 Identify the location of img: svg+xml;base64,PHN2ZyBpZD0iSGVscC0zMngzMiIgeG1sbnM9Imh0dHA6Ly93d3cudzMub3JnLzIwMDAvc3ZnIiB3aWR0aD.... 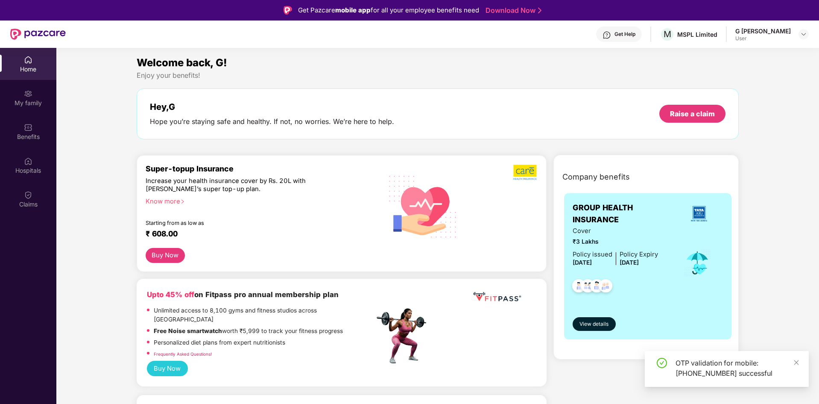
(607, 35).